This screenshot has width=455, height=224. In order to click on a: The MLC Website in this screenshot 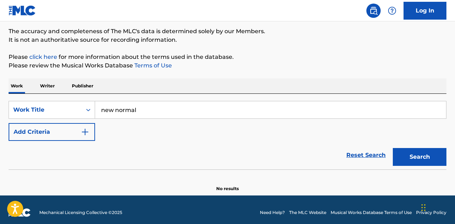, I will do `click(308, 213)`.